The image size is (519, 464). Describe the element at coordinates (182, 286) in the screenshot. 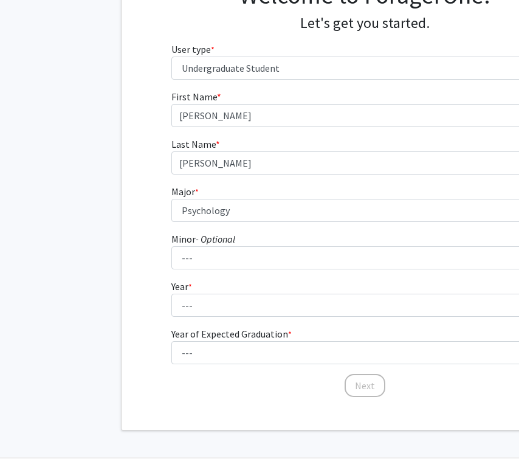

I see `label: Year` at that location.